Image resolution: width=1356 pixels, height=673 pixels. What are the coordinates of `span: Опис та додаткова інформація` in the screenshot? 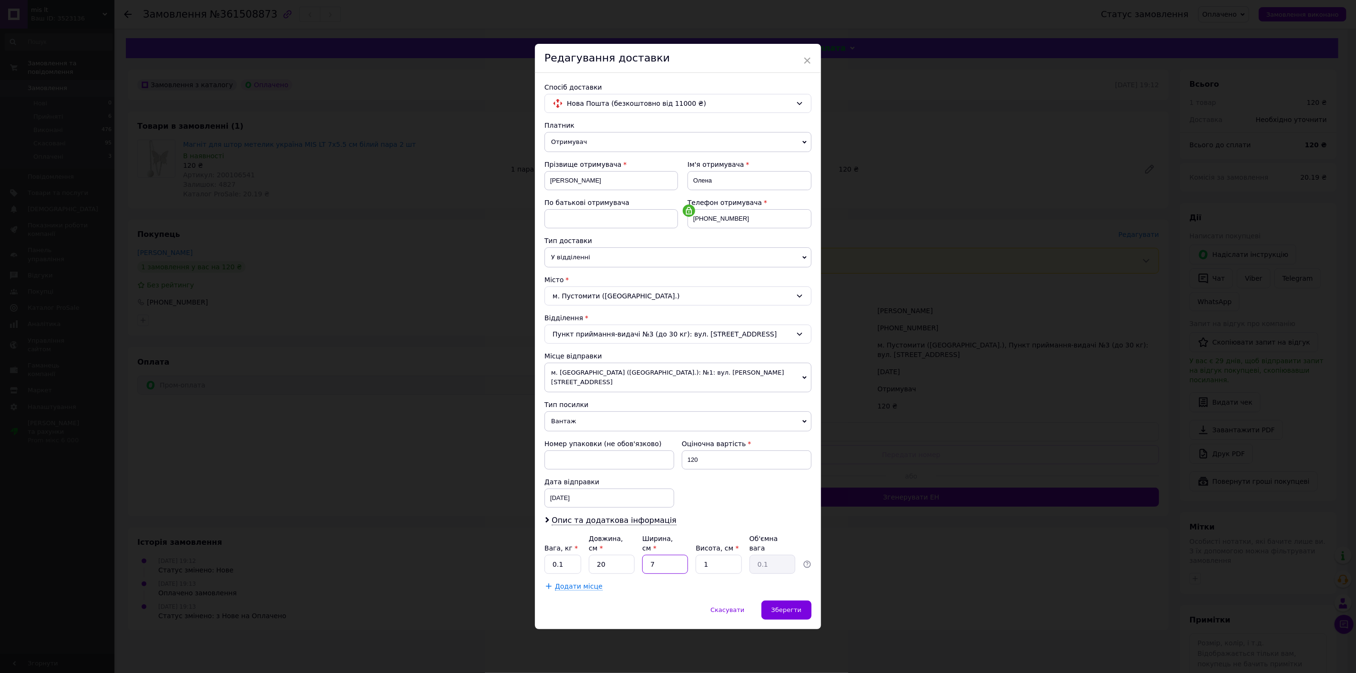 It's located at (614, 521).